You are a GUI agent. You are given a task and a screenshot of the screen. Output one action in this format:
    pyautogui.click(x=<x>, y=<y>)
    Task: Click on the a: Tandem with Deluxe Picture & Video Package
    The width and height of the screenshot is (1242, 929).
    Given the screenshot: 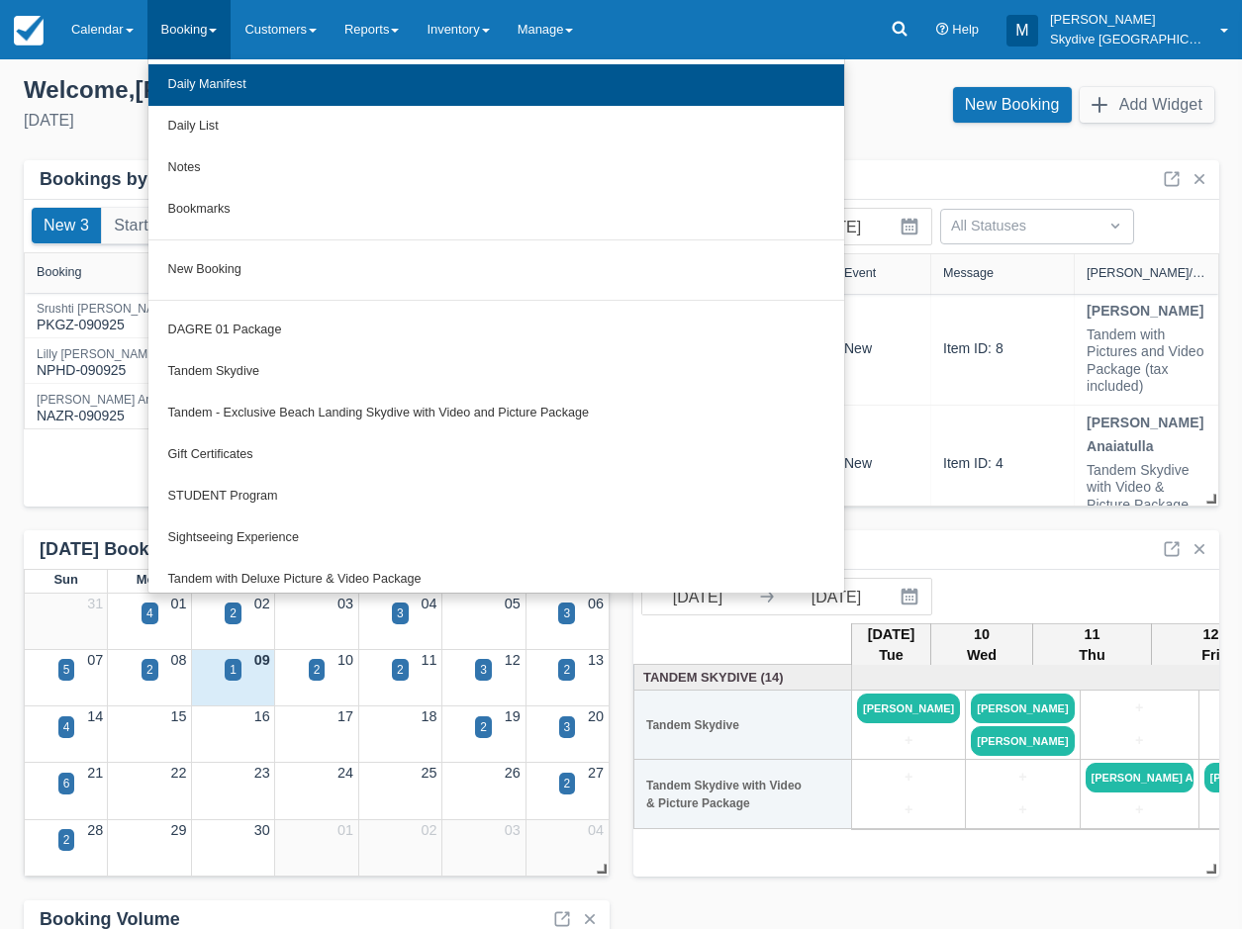 What is the action you would take?
    pyautogui.click(x=497, y=580)
    